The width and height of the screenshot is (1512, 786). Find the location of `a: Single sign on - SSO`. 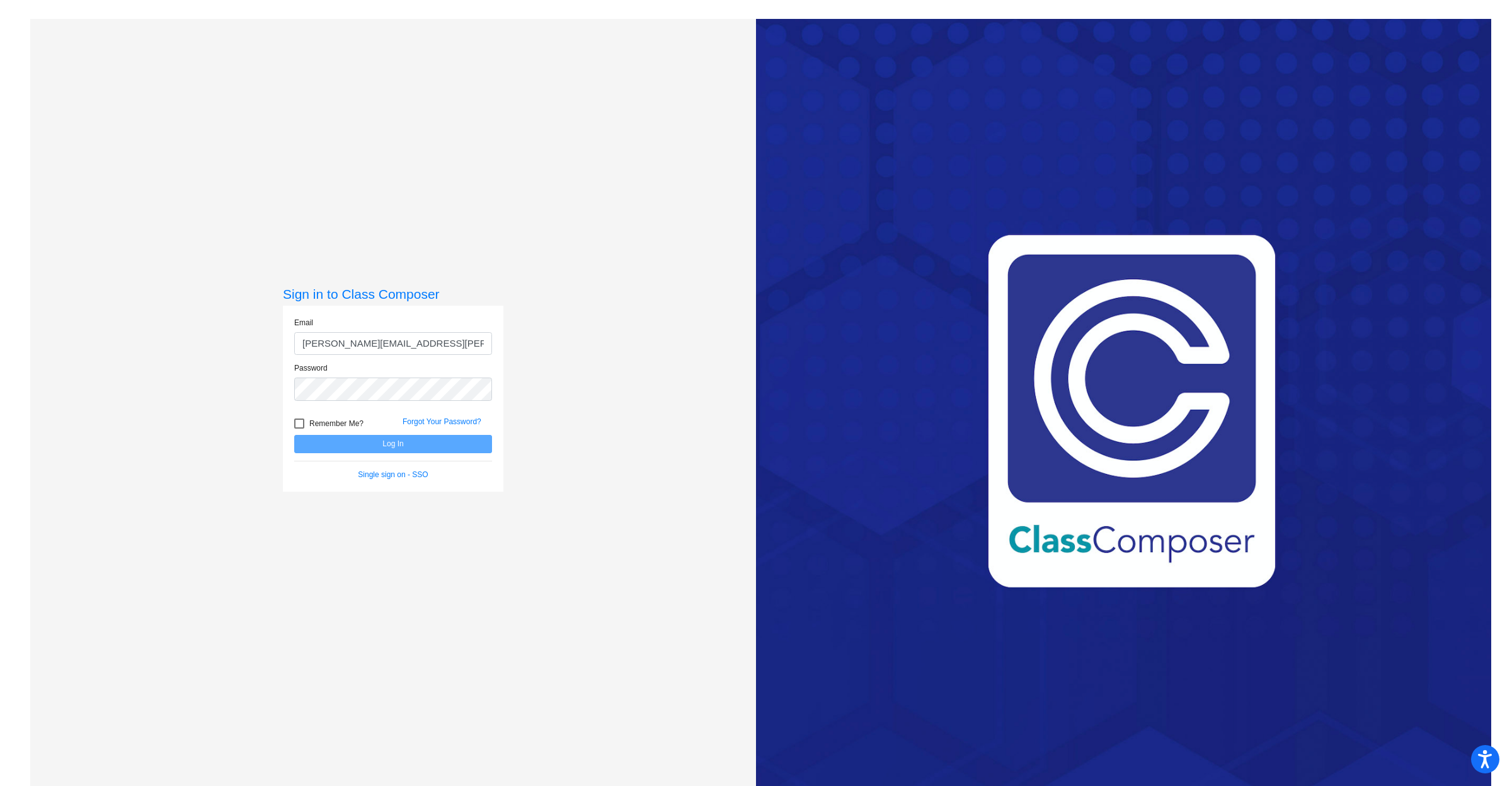

a: Single sign on - SSO is located at coordinates (392, 475).